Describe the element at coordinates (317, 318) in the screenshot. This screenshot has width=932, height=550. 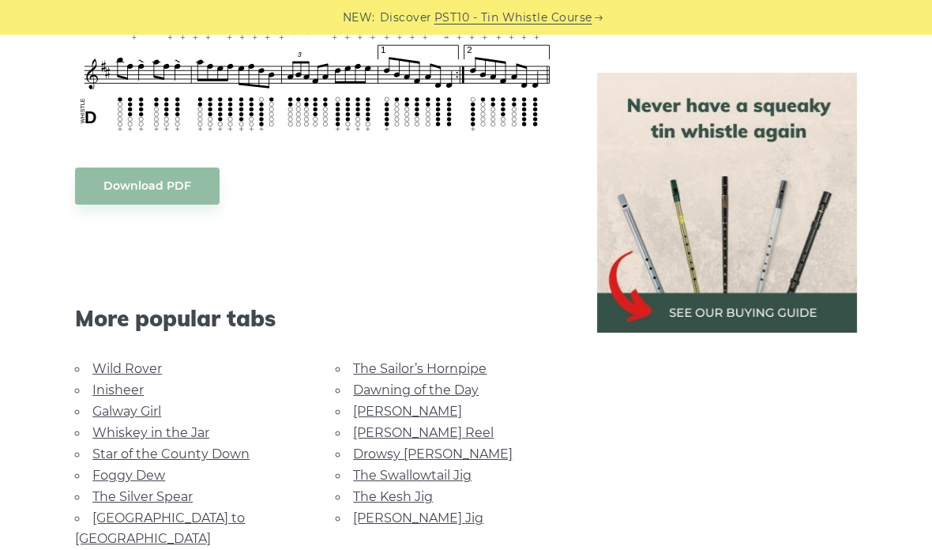
I see `span: More popular tabs` at that location.